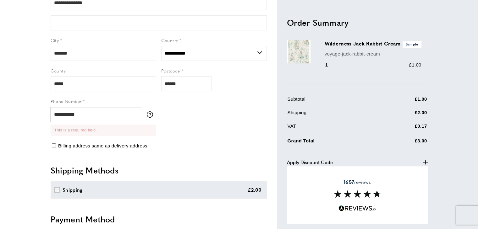 This screenshot has height=229, width=478. I want to click on span: Sample, so click(412, 44).